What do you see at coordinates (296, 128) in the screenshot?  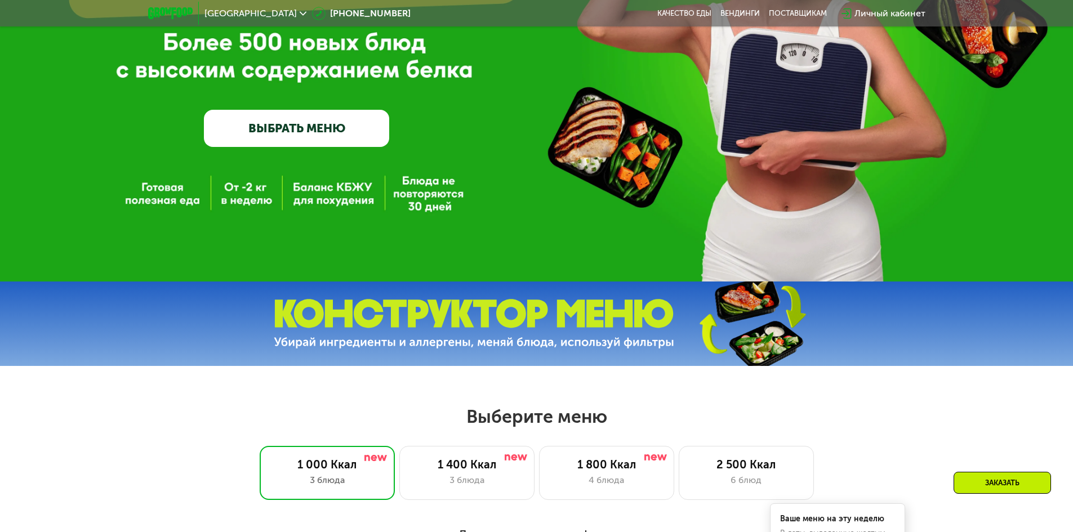 I see `a: ВЫБРАТЬ МЕНЮ` at bounding box center [296, 128].